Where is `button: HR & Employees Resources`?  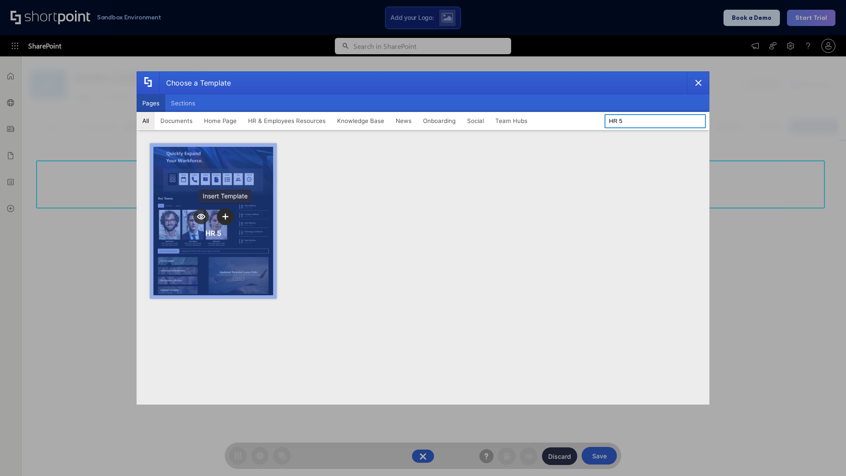
button: HR & Employees Resources is located at coordinates (287, 121).